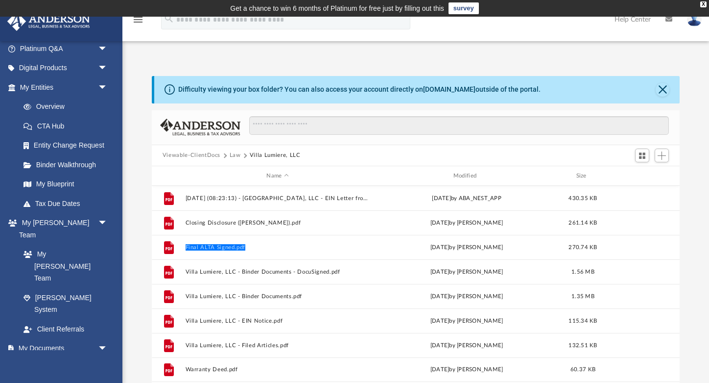 This screenshot has width=709, height=383. Describe the element at coordinates (337, 8) in the screenshot. I see `div: Get a chance to win 6 months of Platinum for free just by filling out this` at that location.